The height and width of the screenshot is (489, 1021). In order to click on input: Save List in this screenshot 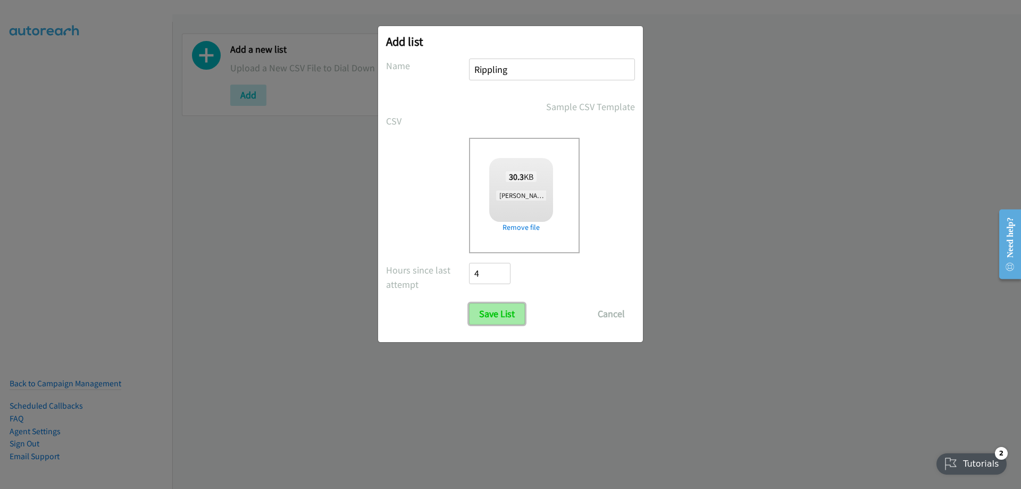, I will do `click(497, 314)`.